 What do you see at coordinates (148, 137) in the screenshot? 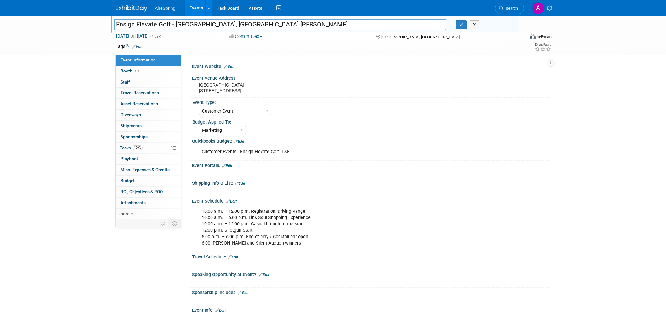
I see `a: Sponsorships` at bounding box center [148, 137].